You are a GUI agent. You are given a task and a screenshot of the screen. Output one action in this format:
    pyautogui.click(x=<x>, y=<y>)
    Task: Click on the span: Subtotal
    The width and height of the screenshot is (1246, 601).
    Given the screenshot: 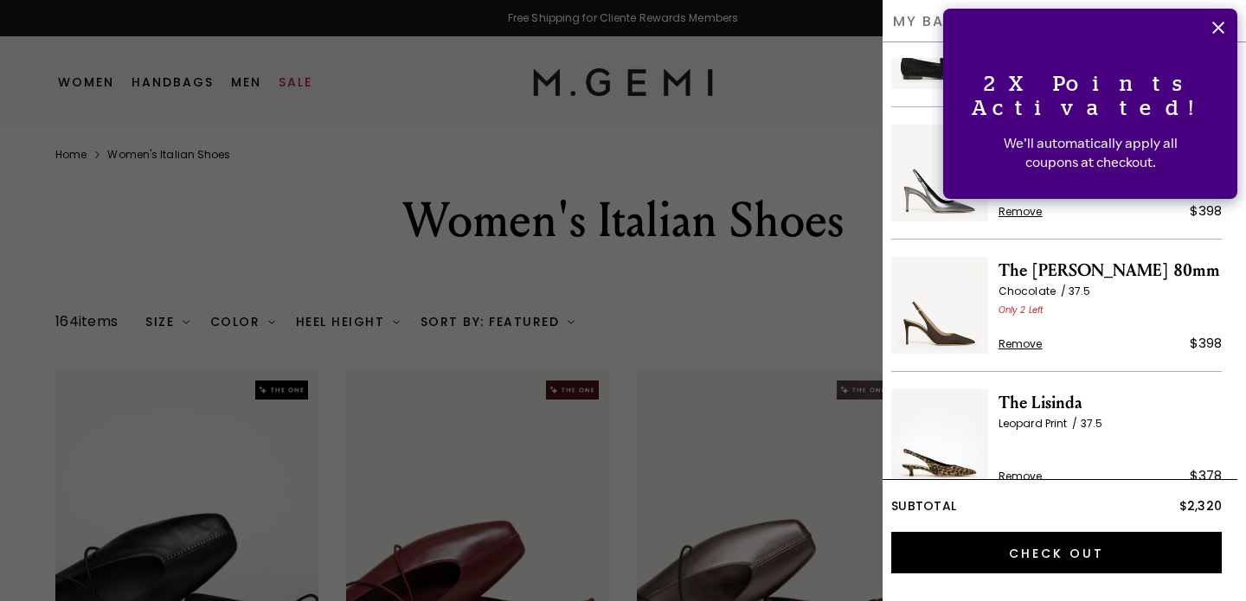 What is the action you would take?
    pyautogui.click(x=923, y=506)
    